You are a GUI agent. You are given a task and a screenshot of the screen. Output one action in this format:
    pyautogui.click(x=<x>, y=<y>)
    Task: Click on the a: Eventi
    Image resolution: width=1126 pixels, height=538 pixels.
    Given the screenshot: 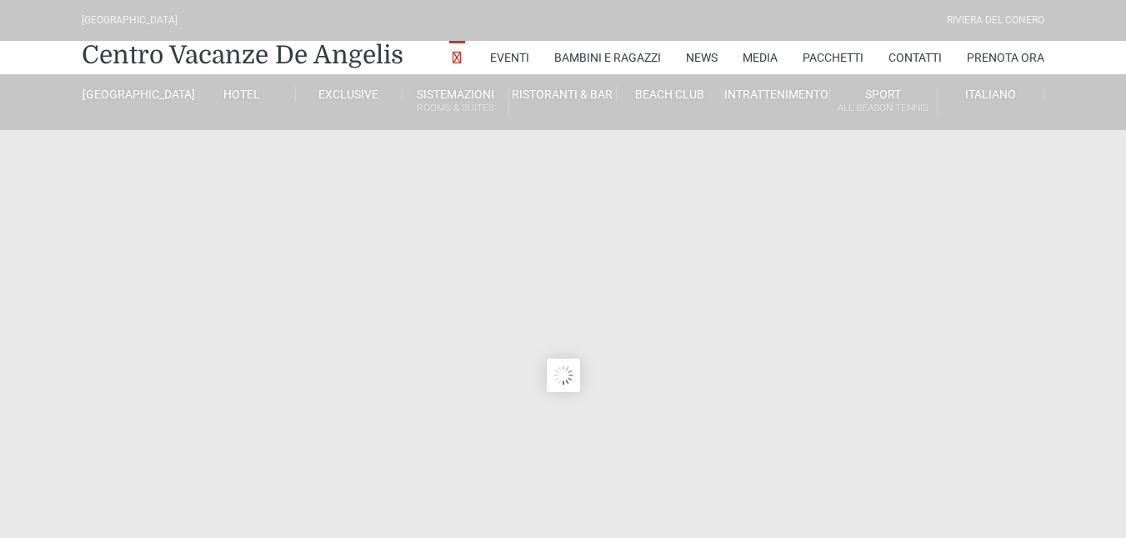 What is the action you would take?
    pyautogui.click(x=509, y=58)
    